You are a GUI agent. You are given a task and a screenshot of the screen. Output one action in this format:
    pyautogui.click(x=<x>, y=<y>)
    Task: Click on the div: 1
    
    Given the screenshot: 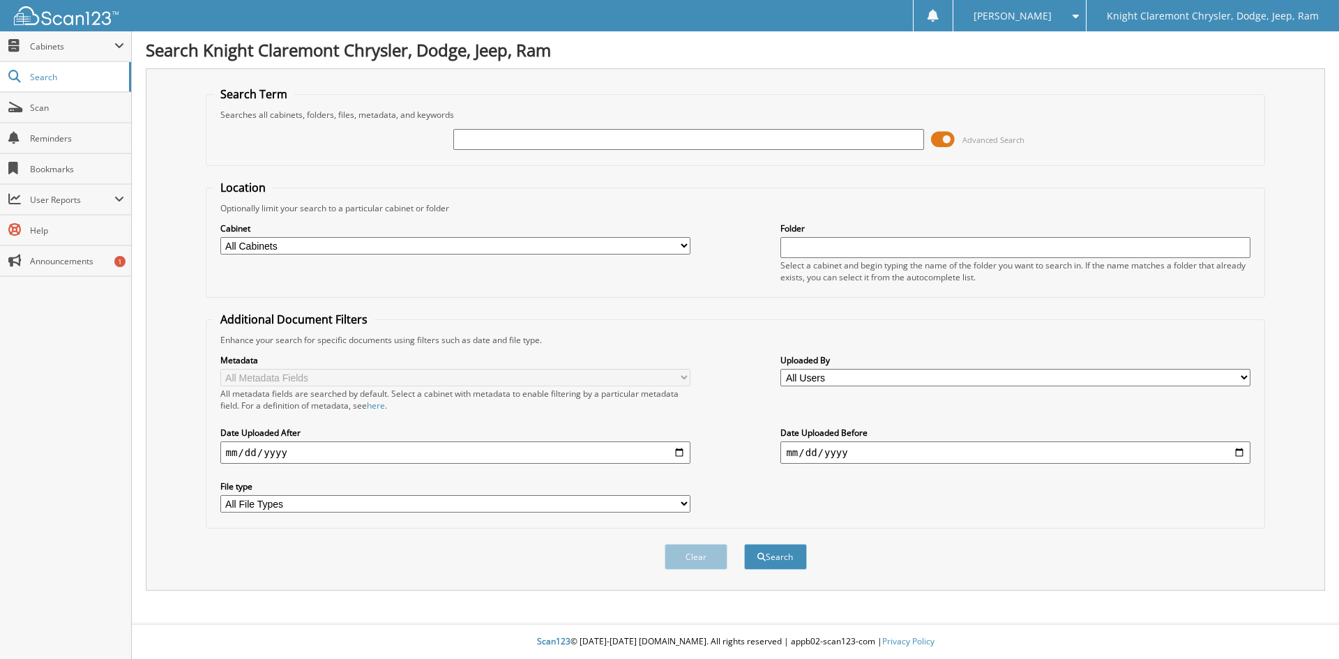 What is the action you would take?
    pyautogui.click(x=120, y=262)
    